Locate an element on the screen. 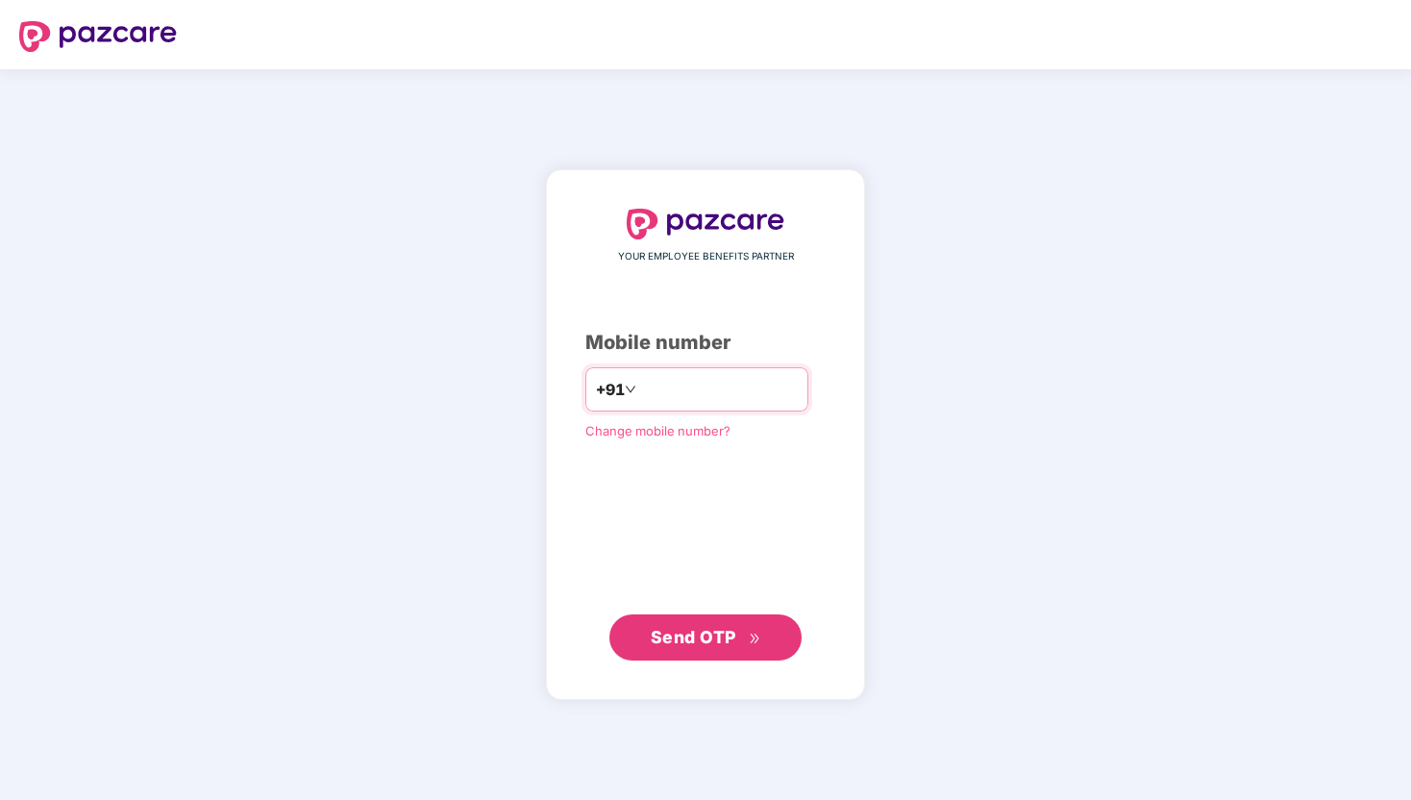 The height and width of the screenshot is (800, 1411). span: Send OTP is located at coordinates (693, 636).